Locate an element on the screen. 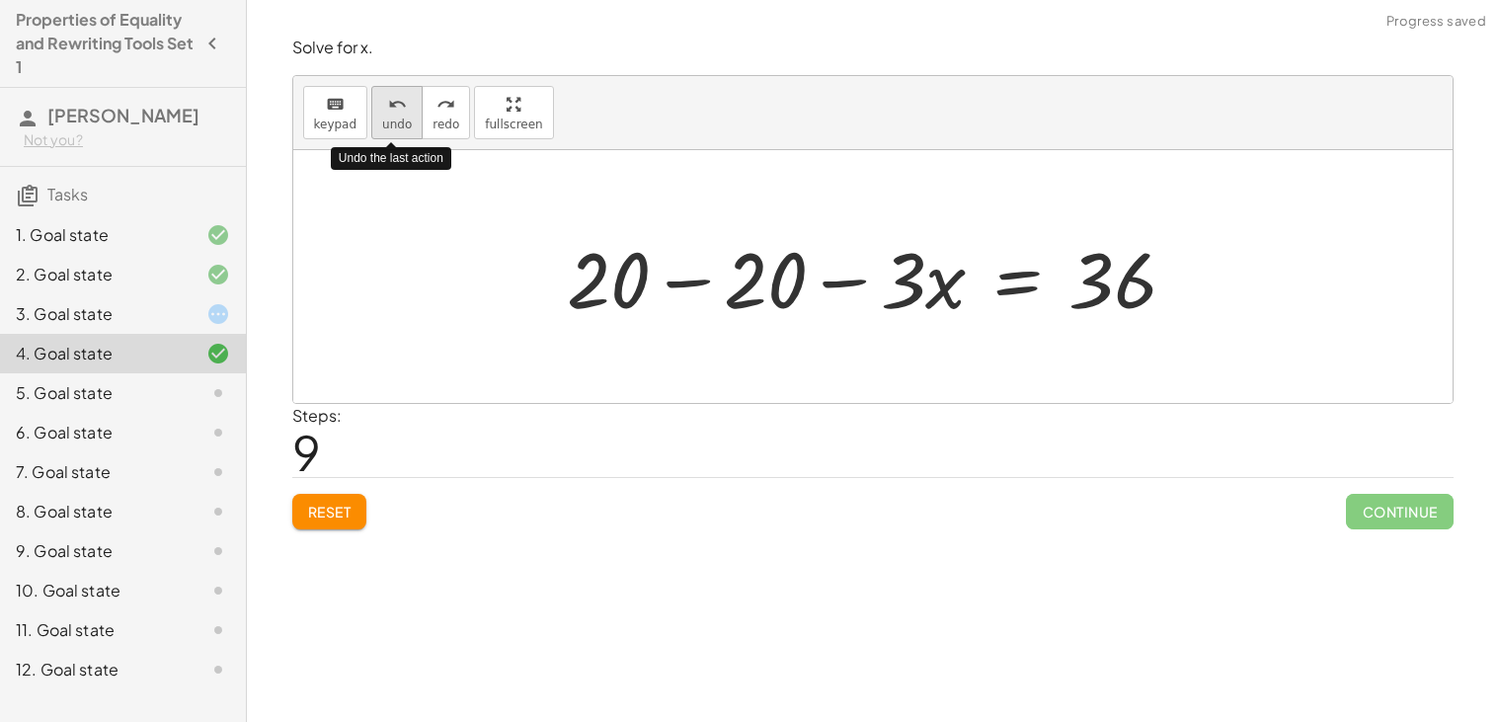 This screenshot has height=722, width=1498. span: redo is located at coordinates (445, 124).